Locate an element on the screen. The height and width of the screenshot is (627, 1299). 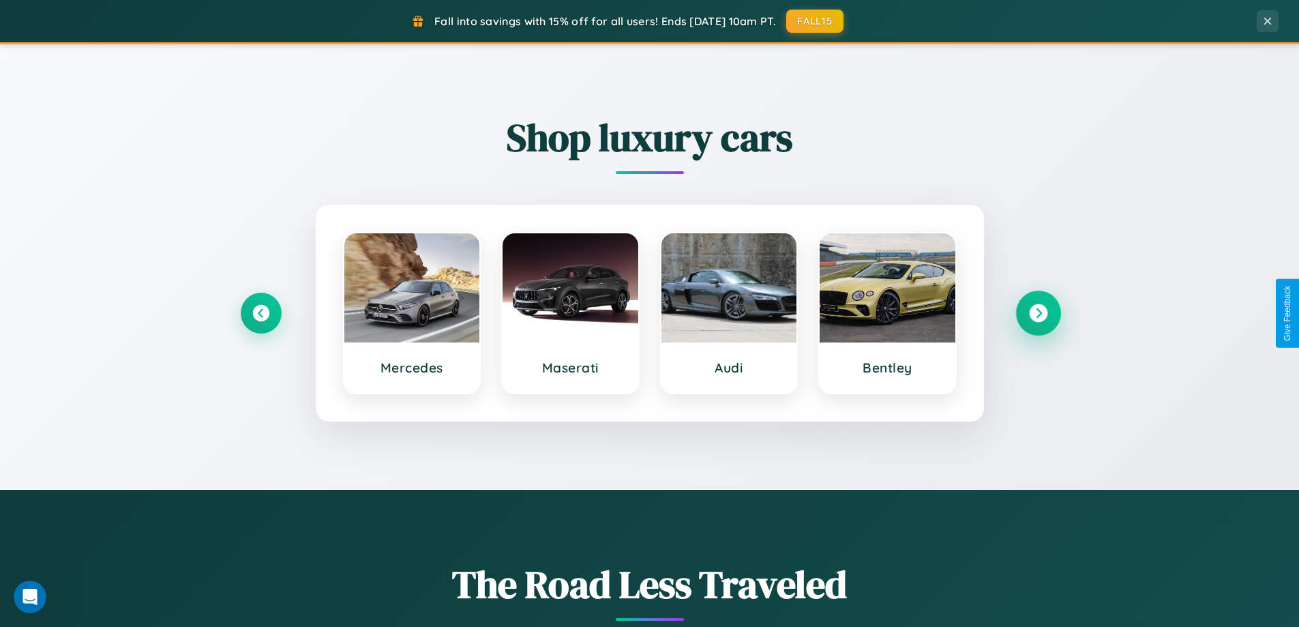
h1: The Road Less Traveled is located at coordinates (650, 584).